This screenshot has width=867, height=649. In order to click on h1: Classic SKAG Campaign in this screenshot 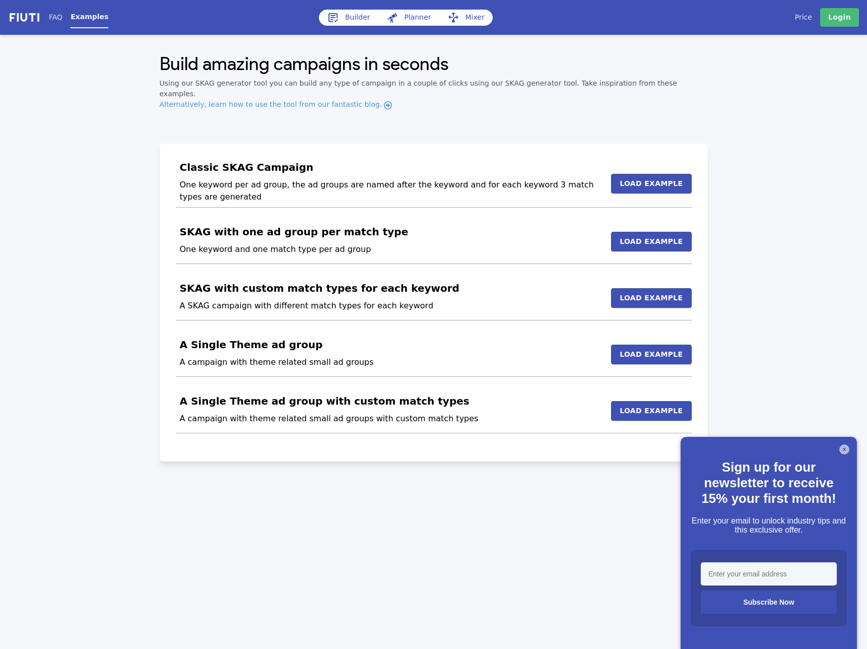, I will do `click(394, 167)`.